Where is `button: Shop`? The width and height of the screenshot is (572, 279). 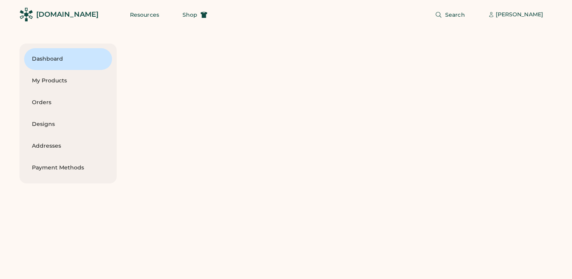
button: Shop is located at coordinates (195, 15).